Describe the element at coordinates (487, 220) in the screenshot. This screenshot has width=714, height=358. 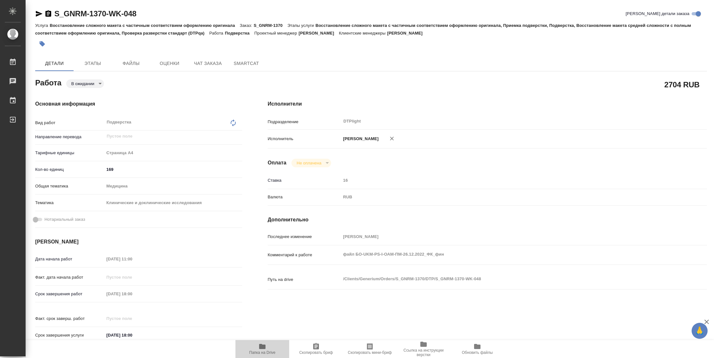
I see `h4: Дополнительно` at that location.